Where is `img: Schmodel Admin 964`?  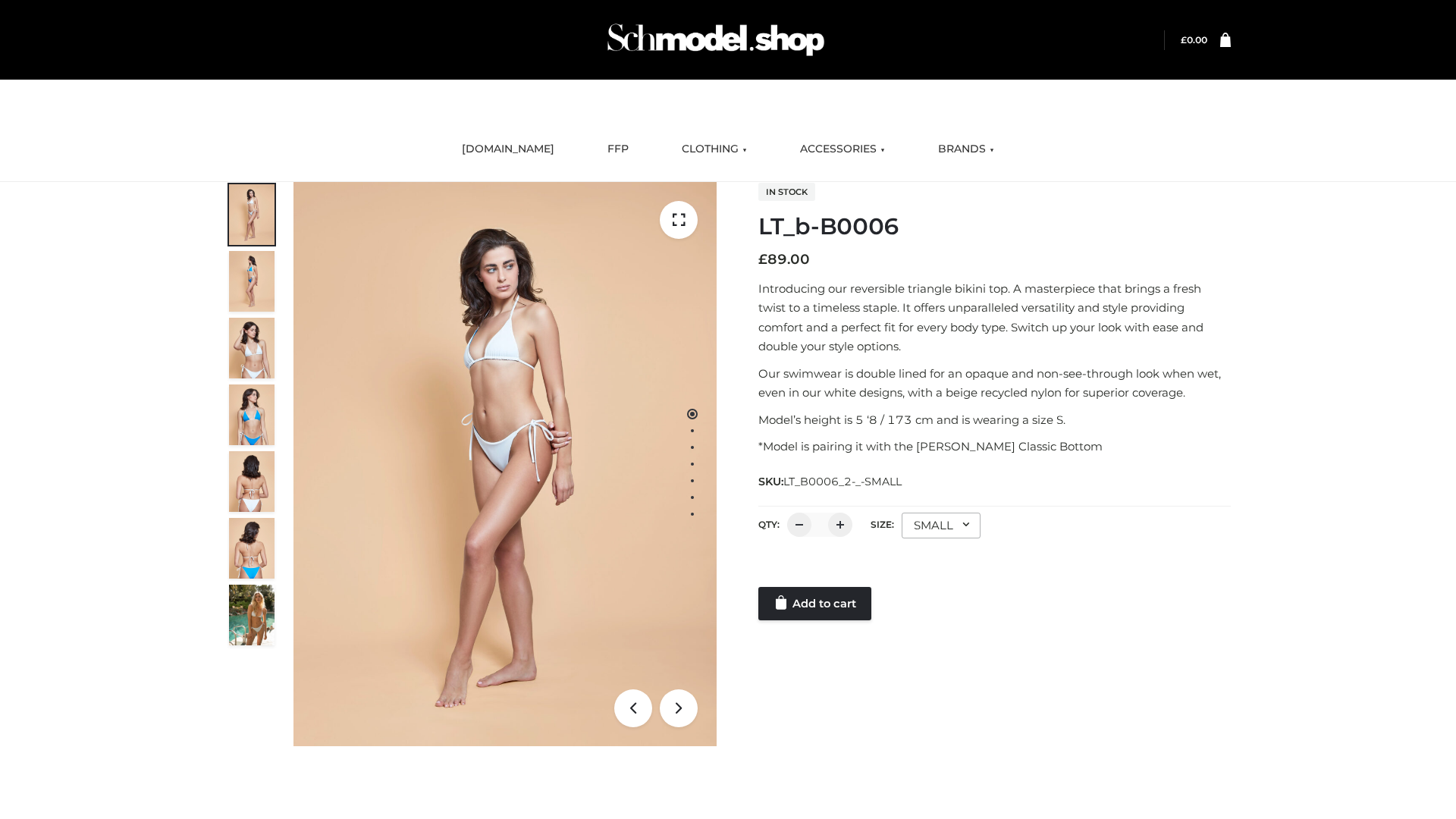 img: Schmodel Admin 964 is located at coordinates (716, 39).